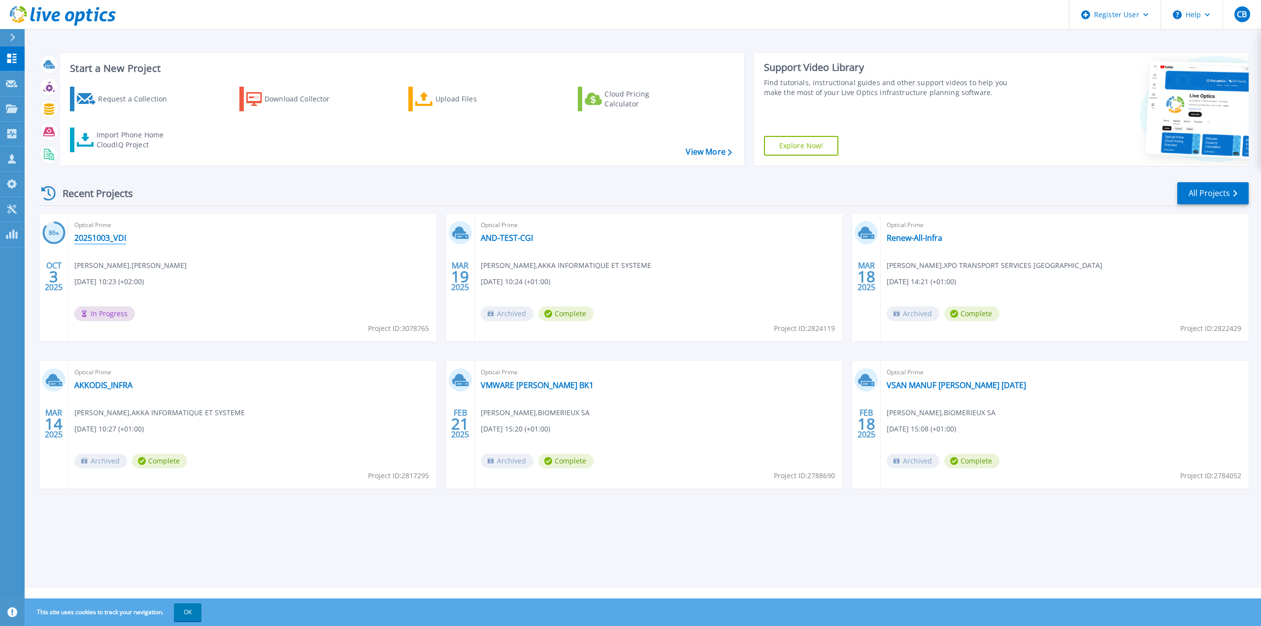 Image resolution: width=1261 pixels, height=626 pixels. What do you see at coordinates (400, 68) in the screenshot?
I see `h3: Start a New Project` at bounding box center [400, 68].